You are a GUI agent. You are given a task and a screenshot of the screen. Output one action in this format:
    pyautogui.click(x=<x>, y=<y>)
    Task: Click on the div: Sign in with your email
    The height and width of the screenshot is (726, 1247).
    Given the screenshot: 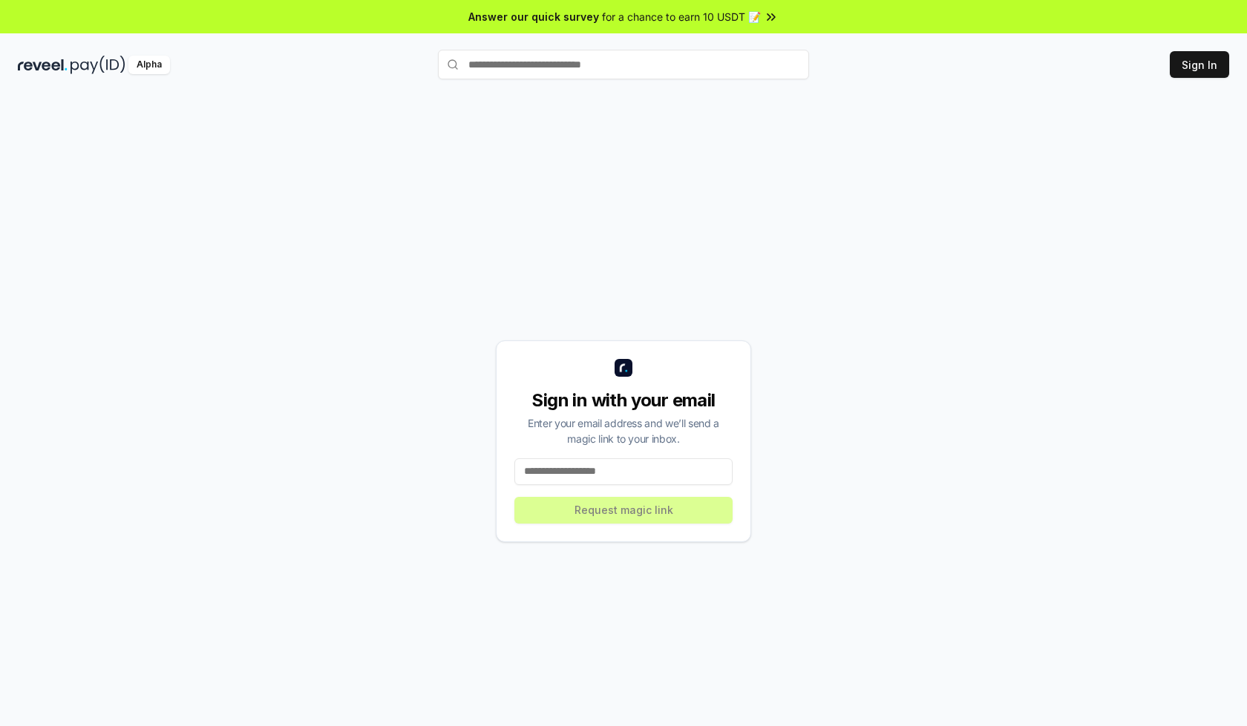 What is the action you would take?
    pyautogui.click(x=623, y=401)
    